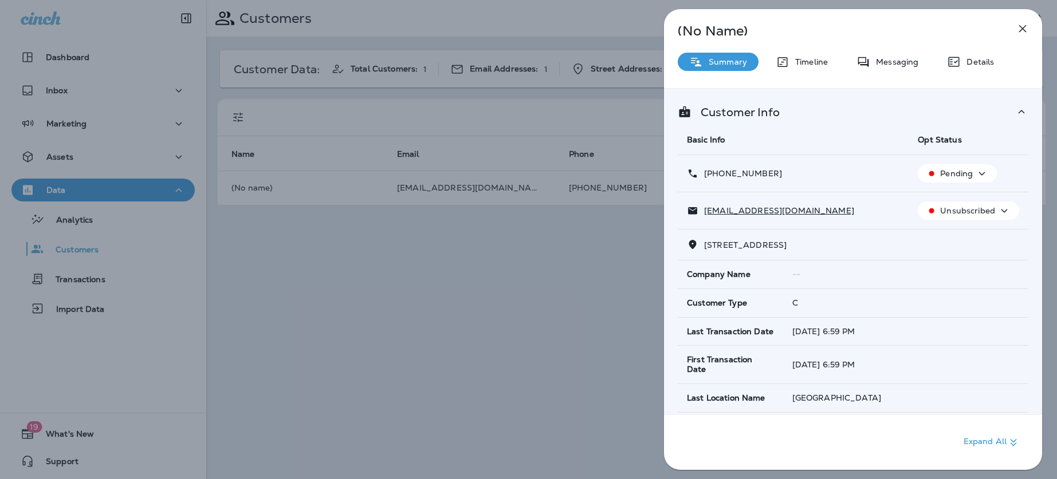 This screenshot has height=479, width=1057. What do you see at coordinates (808, 62) in the screenshot?
I see `p: Timeline` at bounding box center [808, 62].